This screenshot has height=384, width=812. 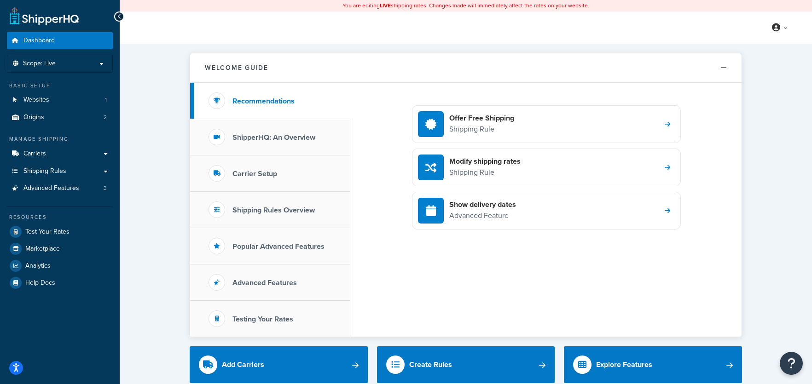 What do you see at coordinates (51, 188) in the screenshot?
I see `span: Advanced Features` at bounding box center [51, 188].